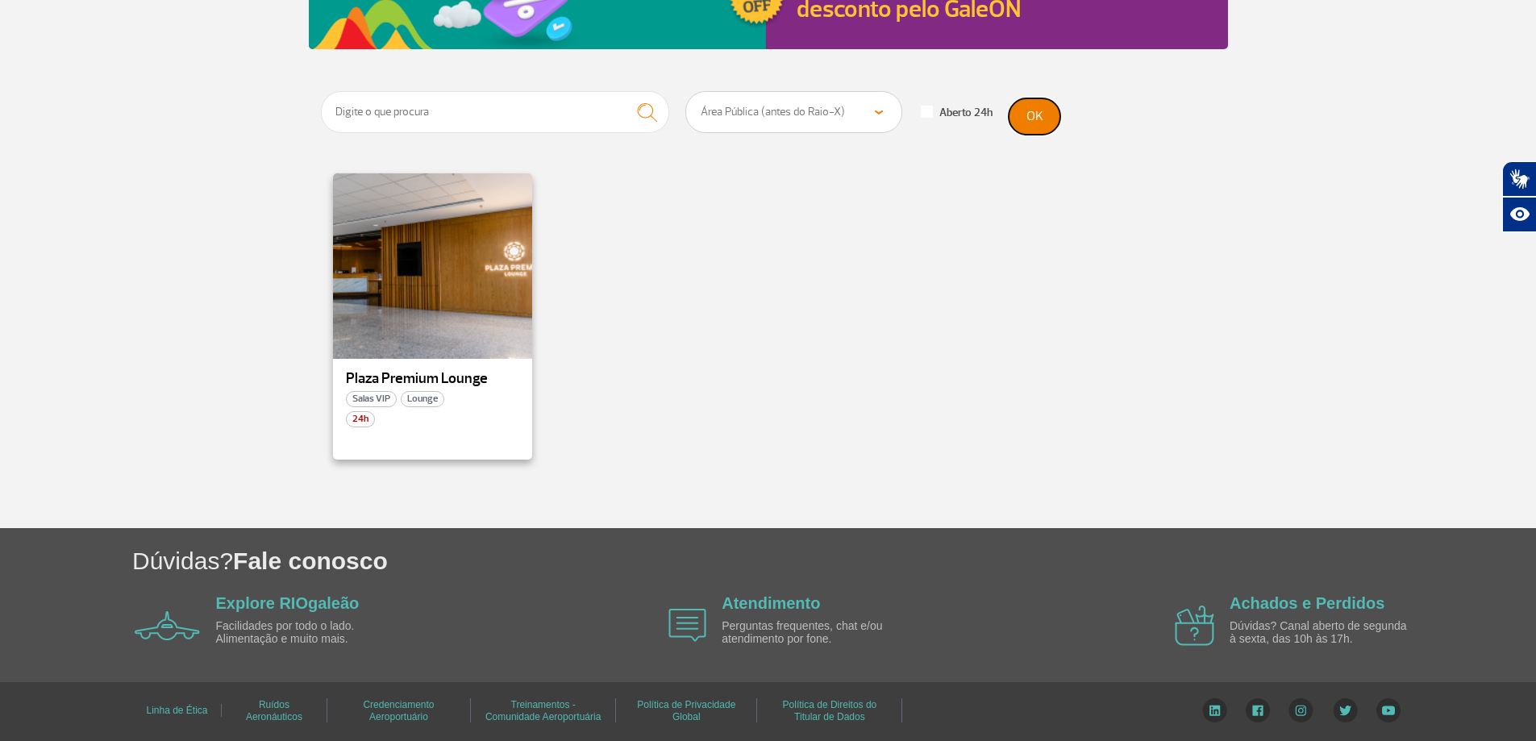  What do you see at coordinates (274, 710) in the screenshot?
I see `a: Ruídos Aeronáuticos` at bounding box center [274, 710].